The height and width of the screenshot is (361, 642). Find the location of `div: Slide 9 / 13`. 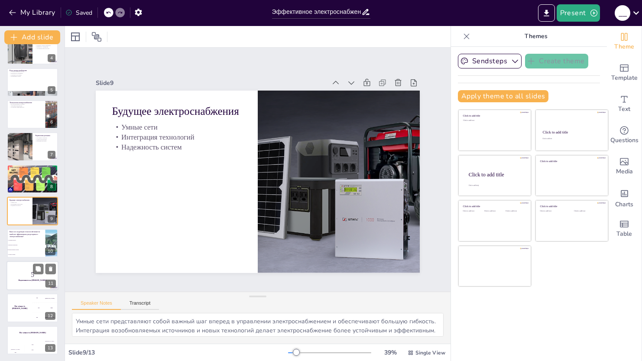

div: Slide 9 / 13 is located at coordinates (178, 352).